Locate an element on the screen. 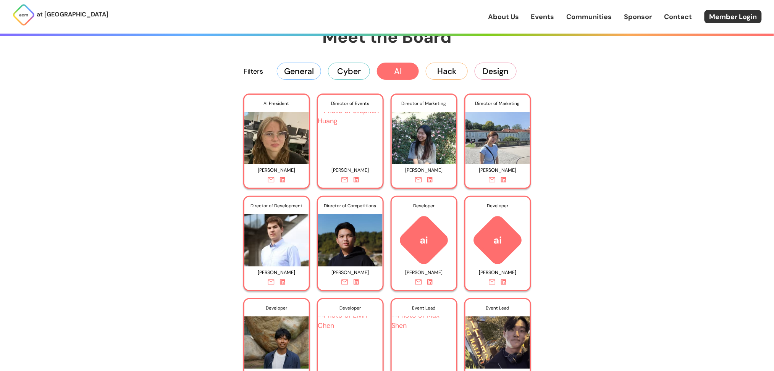 The height and width of the screenshot is (371, 774). img: Photo of Zoe Chiu is located at coordinates (497, 135).